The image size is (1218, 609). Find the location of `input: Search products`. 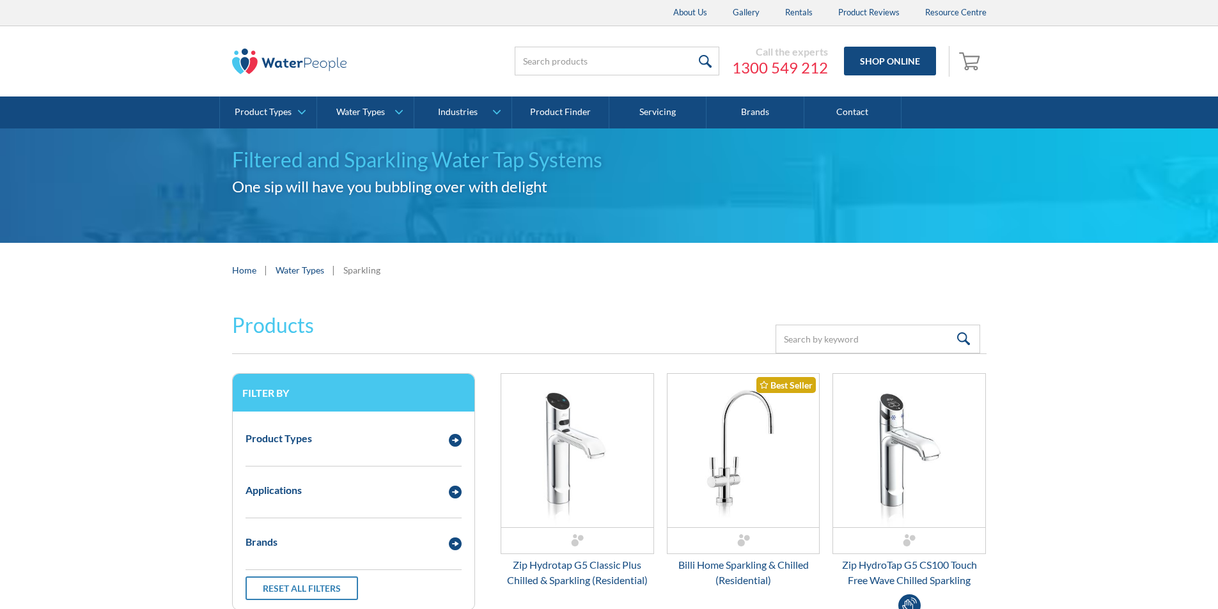

input: Search products is located at coordinates (617, 61).